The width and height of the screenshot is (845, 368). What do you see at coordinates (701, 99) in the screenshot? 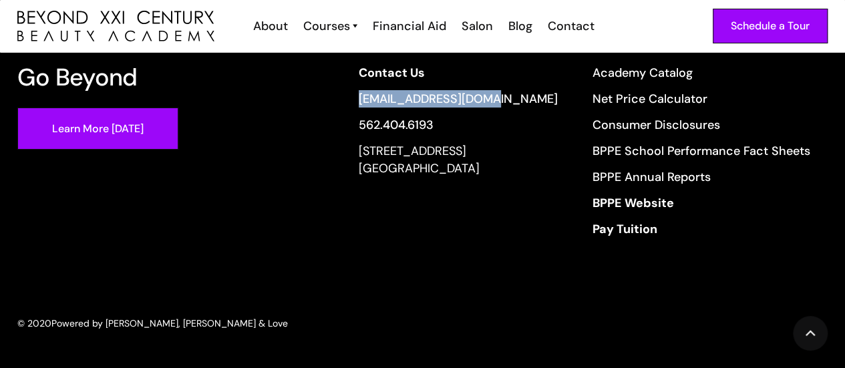
I see `a: Net Price Calculator` at bounding box center [701, 99].